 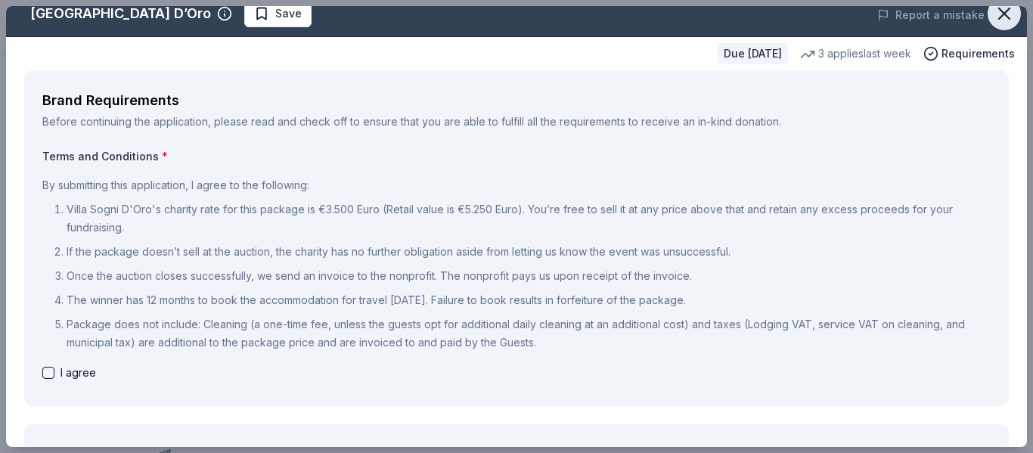 What do you see at coordinates (930, 15) in the screenshot?
I see `button: Report a mistake` at bounding box center [930, 15].